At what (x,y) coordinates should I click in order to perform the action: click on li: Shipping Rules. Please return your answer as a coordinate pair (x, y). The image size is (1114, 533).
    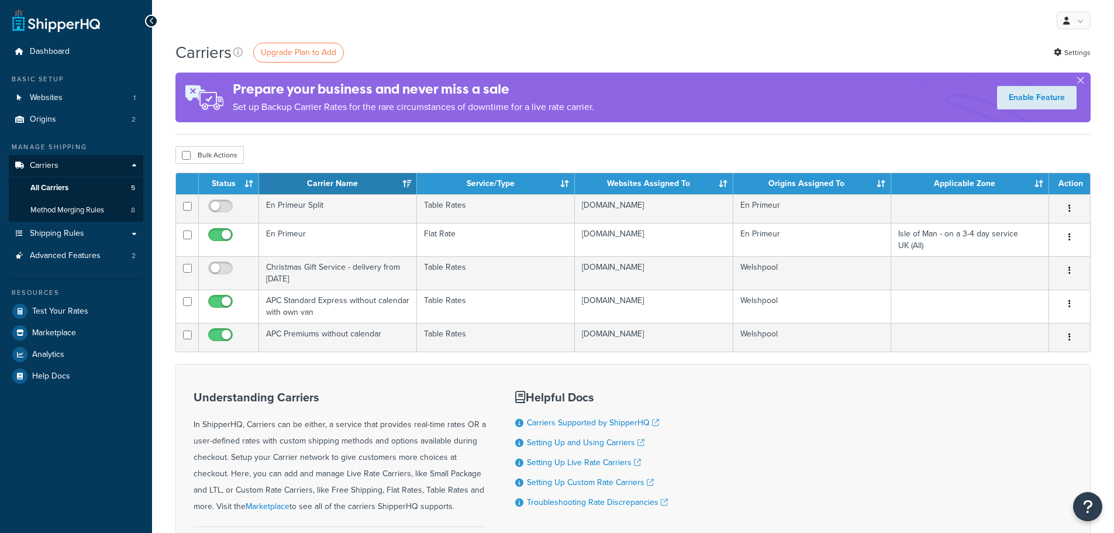
    Looking at the image, I should click on (76, 233).